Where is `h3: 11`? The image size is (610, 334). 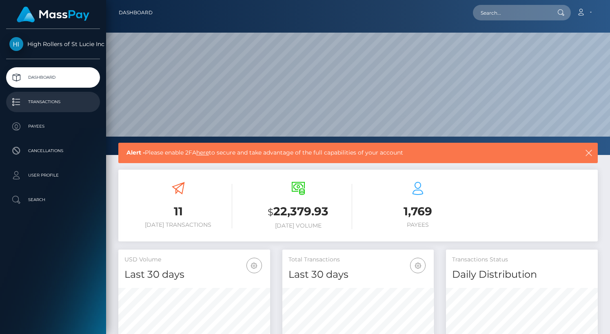 h3: 11 is located at coordinates (178, 212).